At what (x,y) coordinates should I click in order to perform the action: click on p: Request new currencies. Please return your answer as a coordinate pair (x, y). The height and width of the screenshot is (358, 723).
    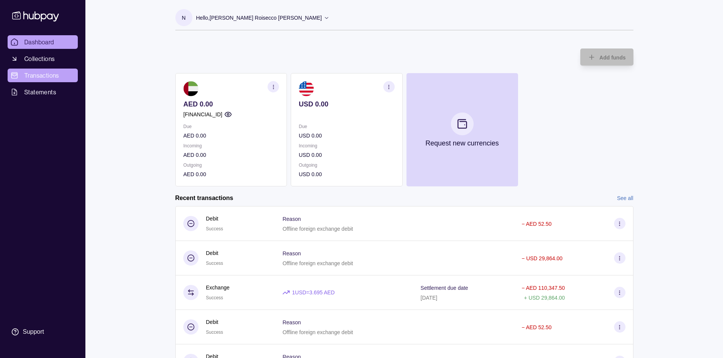
    Looking at the image, I should click on (462, 143).